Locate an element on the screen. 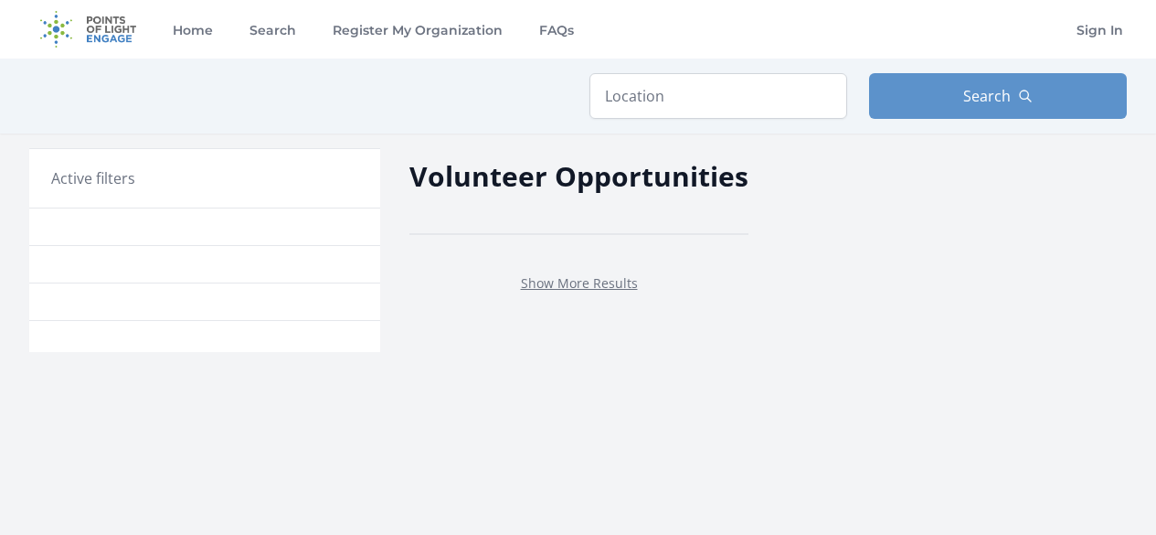  span: Search is located at coordinates (987, 96).